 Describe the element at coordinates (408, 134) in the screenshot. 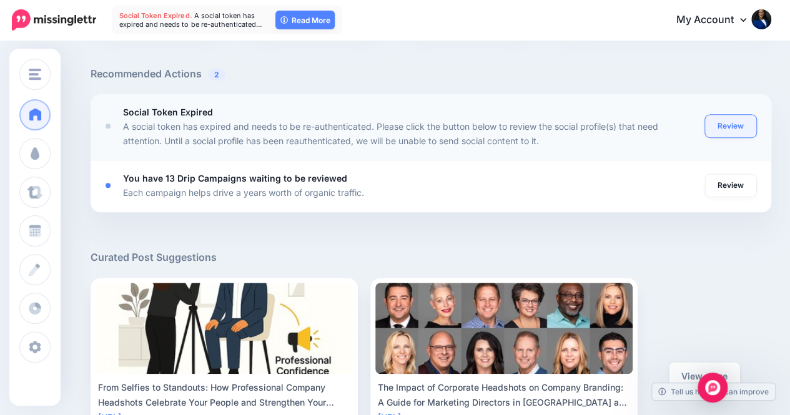

I see `p: A social token has expired and needs to be re-authenticated. Please click the button below to rev...` at that location.